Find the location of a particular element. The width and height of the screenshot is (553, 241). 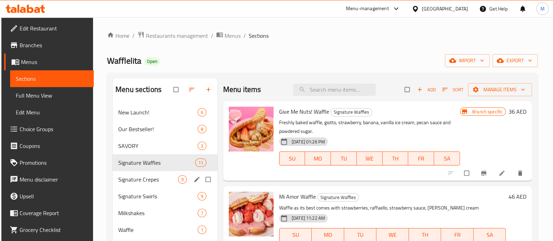

span: 8 is located at coordinates (202, 129).